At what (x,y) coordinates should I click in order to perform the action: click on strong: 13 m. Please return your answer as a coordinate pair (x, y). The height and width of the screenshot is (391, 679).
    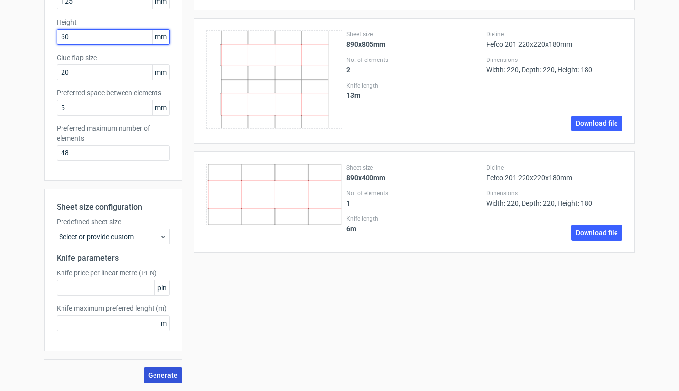
    Looking at the image, I should click on (353, 96).